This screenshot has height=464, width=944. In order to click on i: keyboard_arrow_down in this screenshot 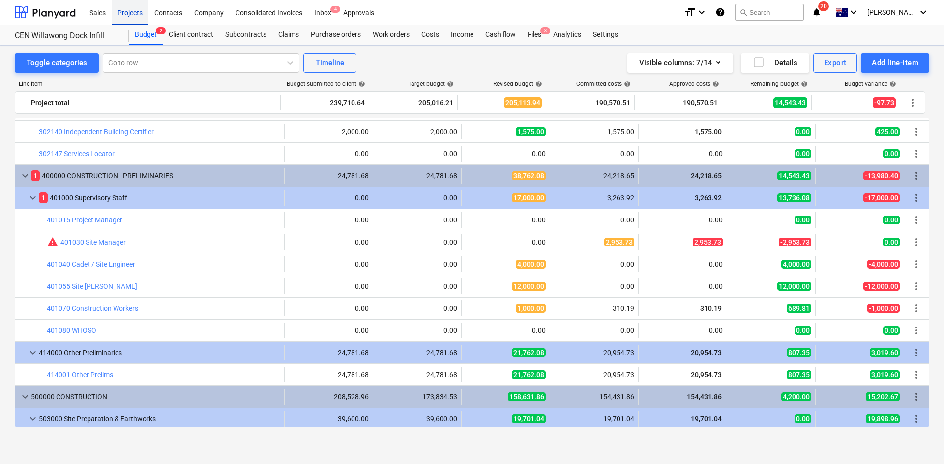, I will do `click(853, 12)`.